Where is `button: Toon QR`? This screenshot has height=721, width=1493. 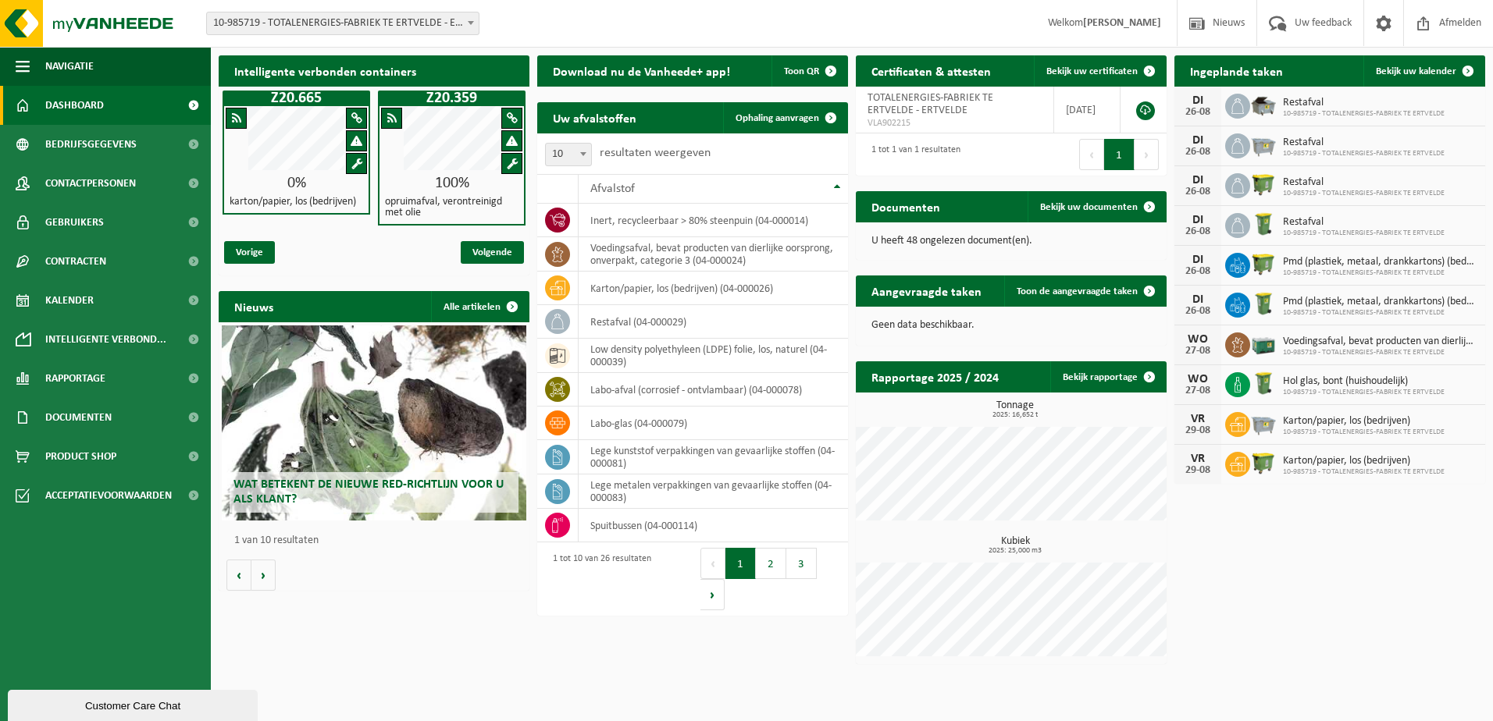 button: Toon QR is located at coordinates (809, 71).